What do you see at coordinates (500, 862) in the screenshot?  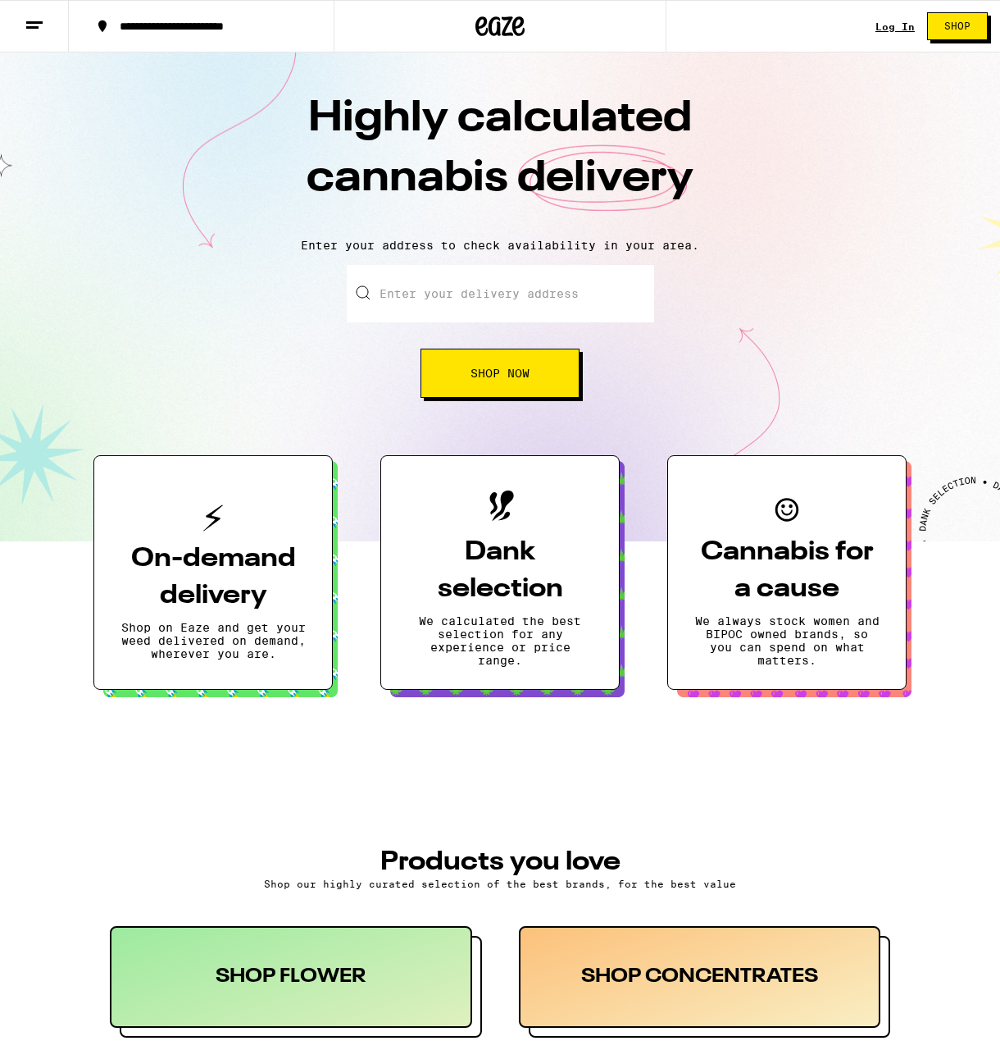 I see `h3: PRODUCTS YOU LOVE` at bounding box center [500, 862].